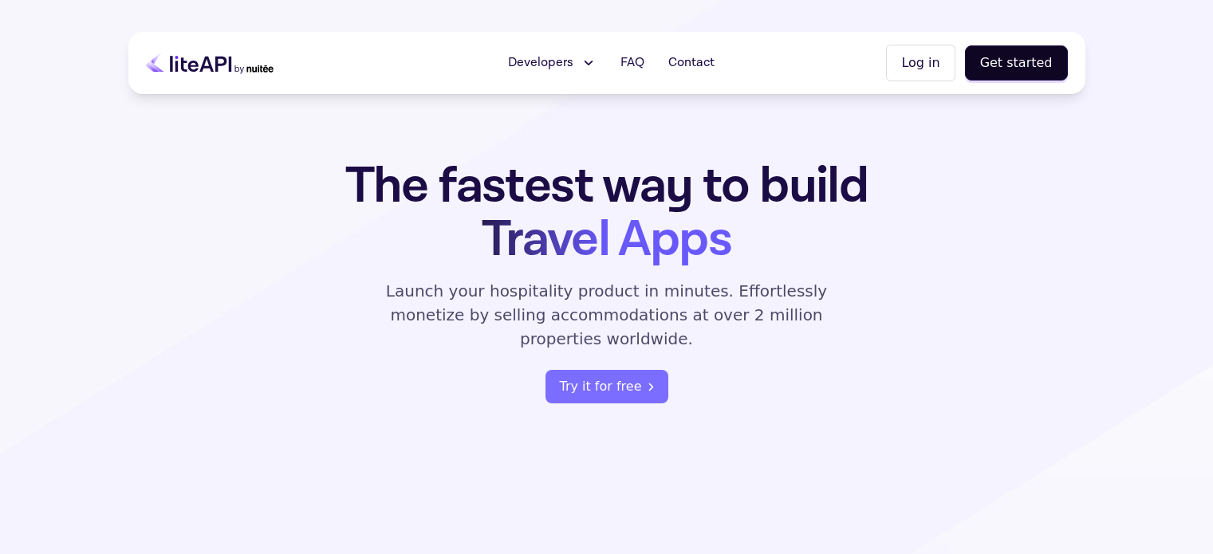 Image resolution: width=1213 pixels, height=554 pixels. Describe the element at coordinates (1016, 63) in the screenshot. I see `button: Get started` at that location.